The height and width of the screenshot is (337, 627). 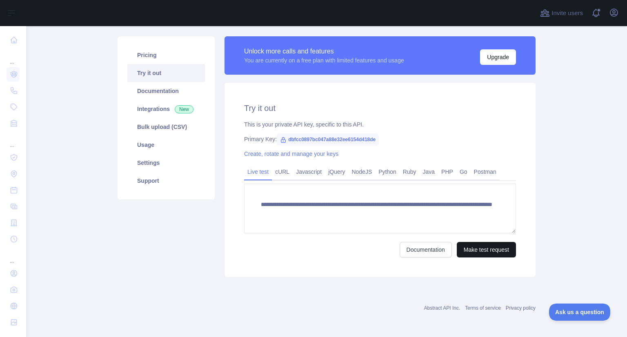 I want to click on span: New, so click(x=184, y=109).